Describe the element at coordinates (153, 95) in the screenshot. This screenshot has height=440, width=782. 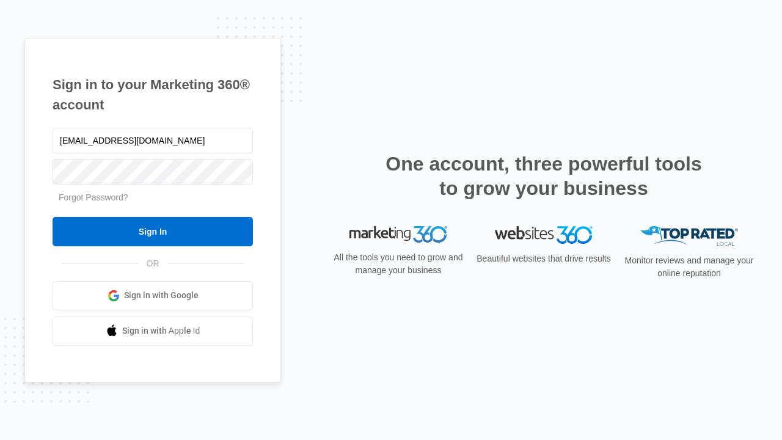
I see `h1: Sign in to your Marketing 360® account` at that location.